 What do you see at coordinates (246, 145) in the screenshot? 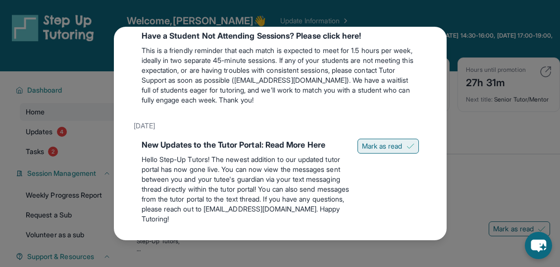
I see `div: New Updates to the Tutor Portal: Read More Here` at bounding box center [246, 145].